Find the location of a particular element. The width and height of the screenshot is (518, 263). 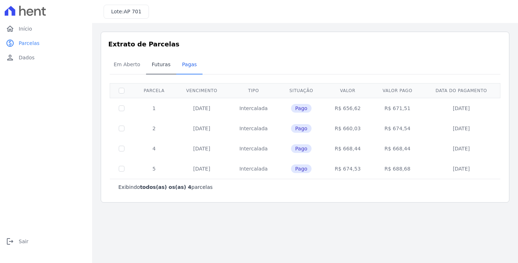

i: person is located at coordinates (10, 58).